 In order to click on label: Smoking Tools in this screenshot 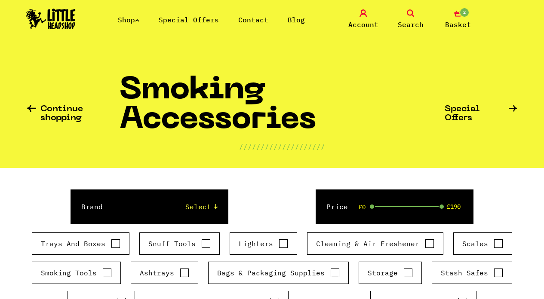, I will do `click(76, 273)`.